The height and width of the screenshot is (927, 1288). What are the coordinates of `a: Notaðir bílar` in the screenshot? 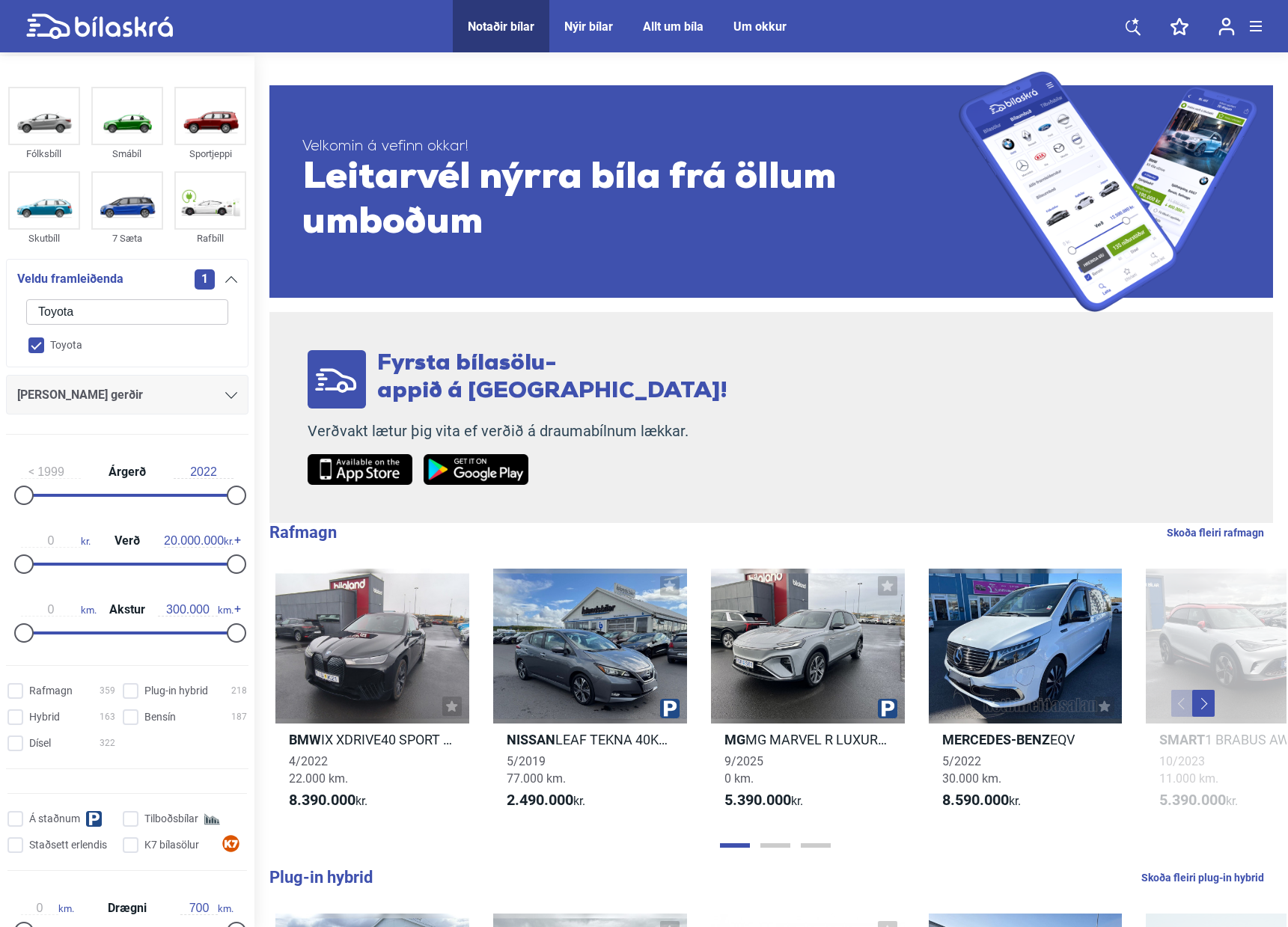 It's located at (500, 26).